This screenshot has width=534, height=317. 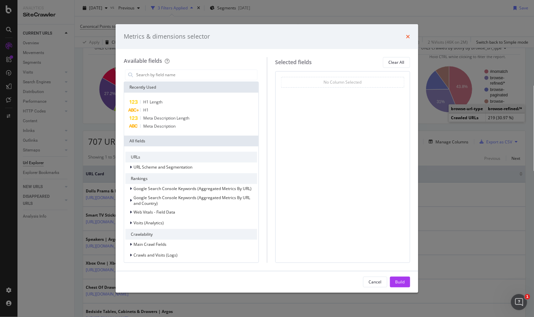 I want to click on span: Google Search Console Keywords (Aggregated Metrics By URL and Country), so click(x=192, y=201).